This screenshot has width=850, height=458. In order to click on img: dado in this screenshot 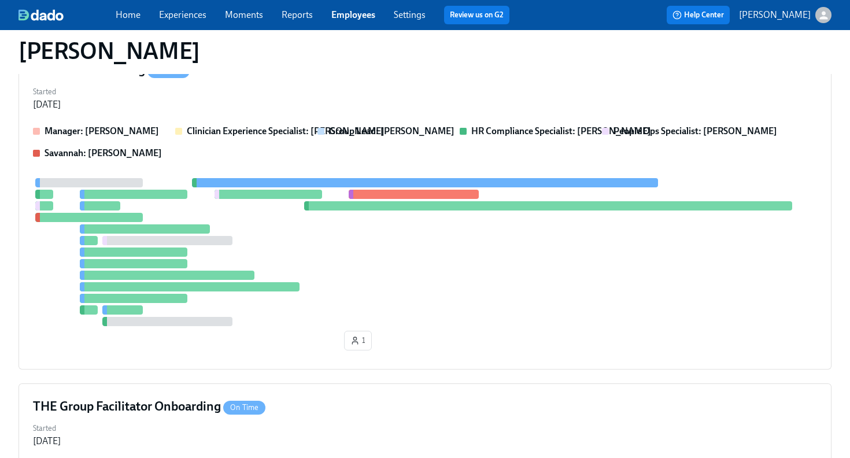, I will do `click(41, 15)`.